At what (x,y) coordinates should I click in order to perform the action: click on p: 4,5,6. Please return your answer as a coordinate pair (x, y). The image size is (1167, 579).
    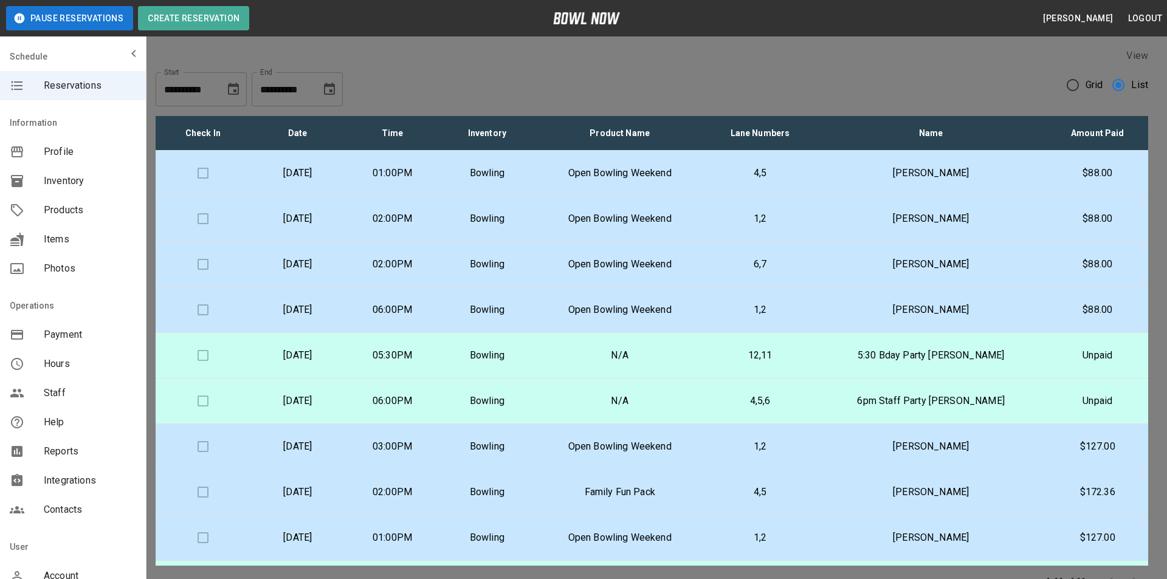
    Looking at the image, I should click on (760, 401).